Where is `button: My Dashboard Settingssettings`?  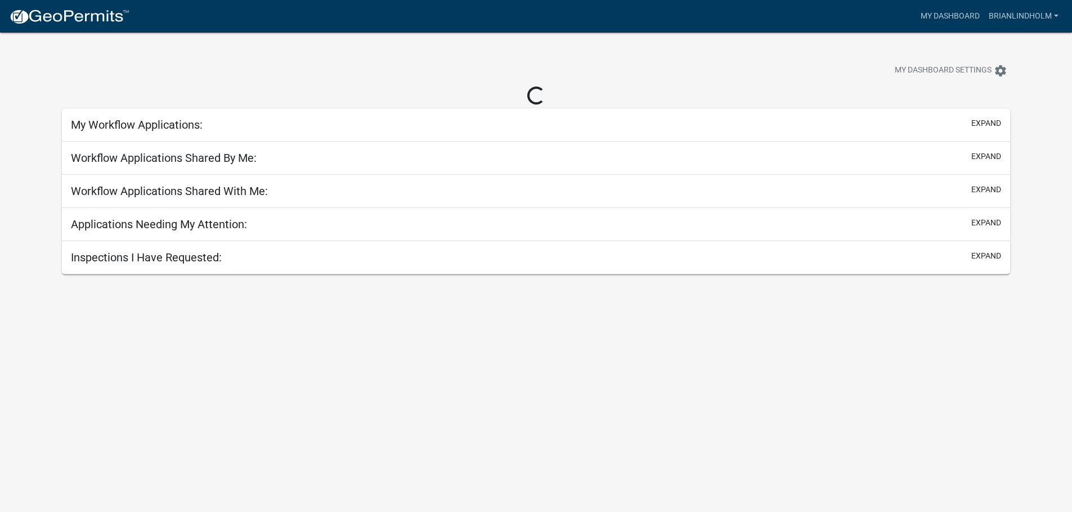
button: My Dashboard Settingssettings is located at coordinates (951, 70).